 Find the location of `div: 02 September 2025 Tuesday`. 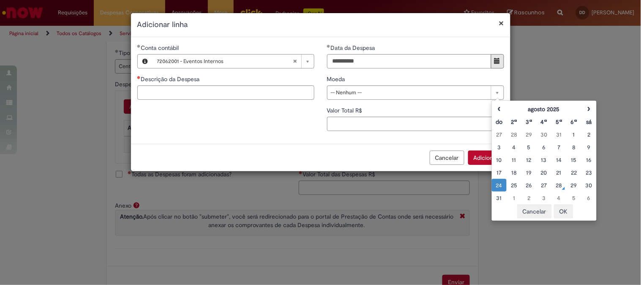

div: 02 September 2025 Tuesday is located at coordinates (528, 198).